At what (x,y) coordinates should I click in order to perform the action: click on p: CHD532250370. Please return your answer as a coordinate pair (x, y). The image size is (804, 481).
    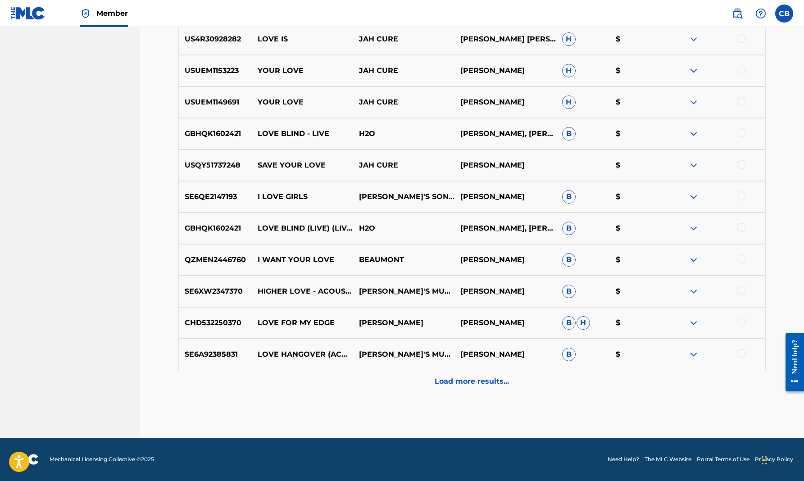
    Looking at the image, I should click on (215, 323).